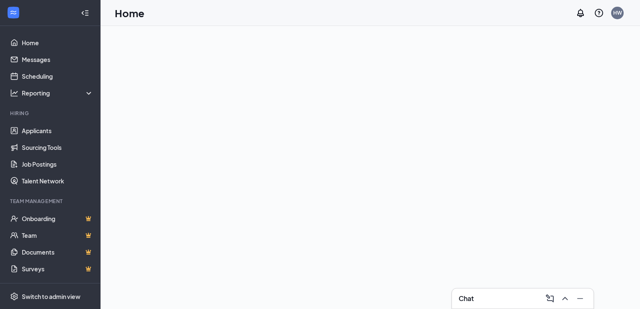  I want to click on a: TeamCrown, so click(57, 235).